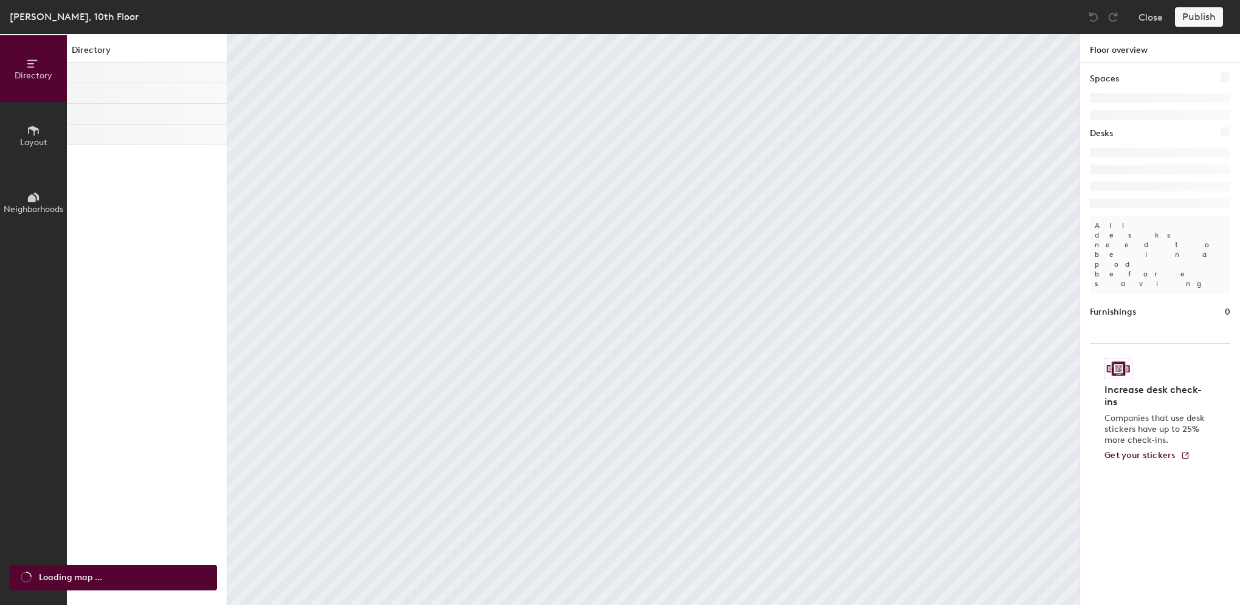 Image resolution: width=1240 pixels, height=605 pixels. What do you see at coordinates (1227, 312) in the screenshot?
I see `h1: 0` at bounding box center [1227, 312].